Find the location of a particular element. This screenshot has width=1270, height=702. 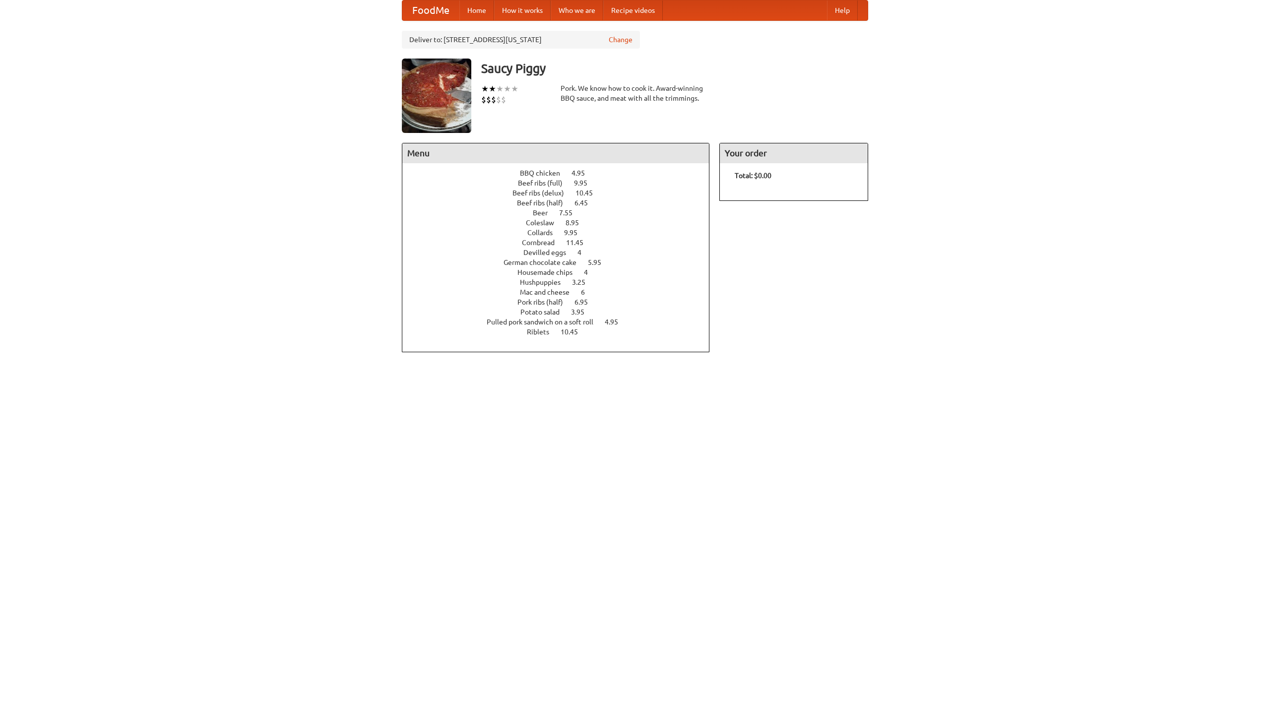

span: 6.95 is located at coordinates (586, 302).